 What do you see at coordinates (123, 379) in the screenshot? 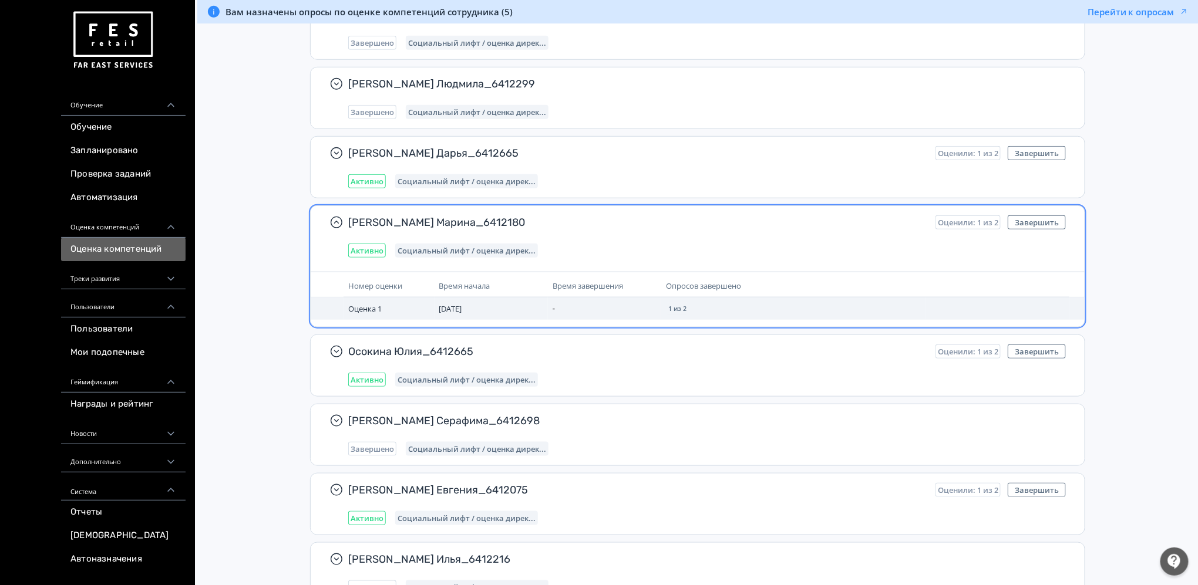
I see `div: Геймификация` at bounding box center [123, 379].